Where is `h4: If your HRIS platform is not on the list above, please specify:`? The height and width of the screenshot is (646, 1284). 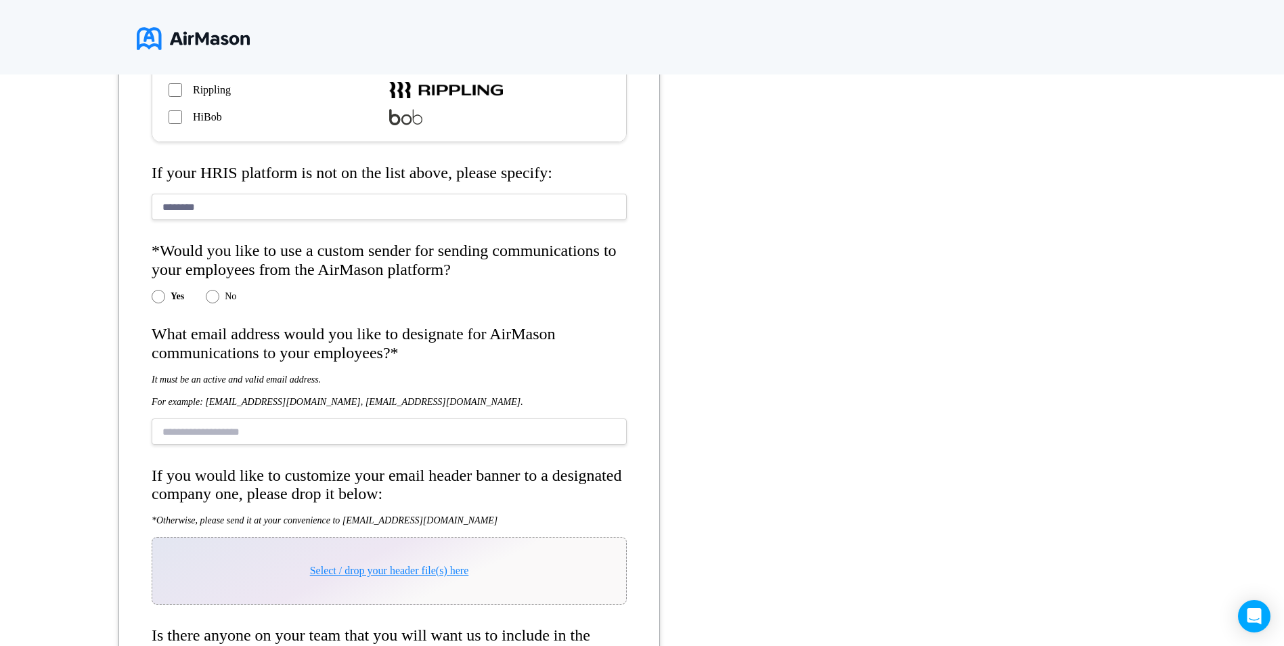
h4: If your HRIS platform is not on the list above, please specify: is located at coordinates (389, 173).